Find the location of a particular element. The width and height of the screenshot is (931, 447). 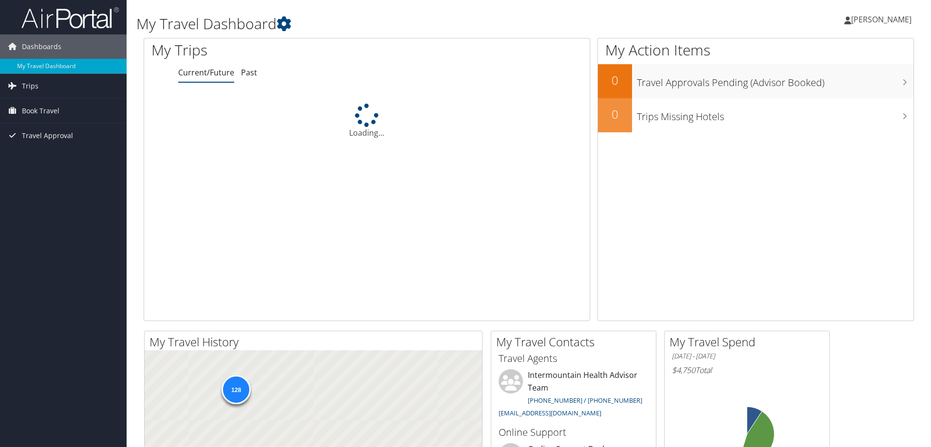

span: Book Travel is located at coordinates (40, 111).